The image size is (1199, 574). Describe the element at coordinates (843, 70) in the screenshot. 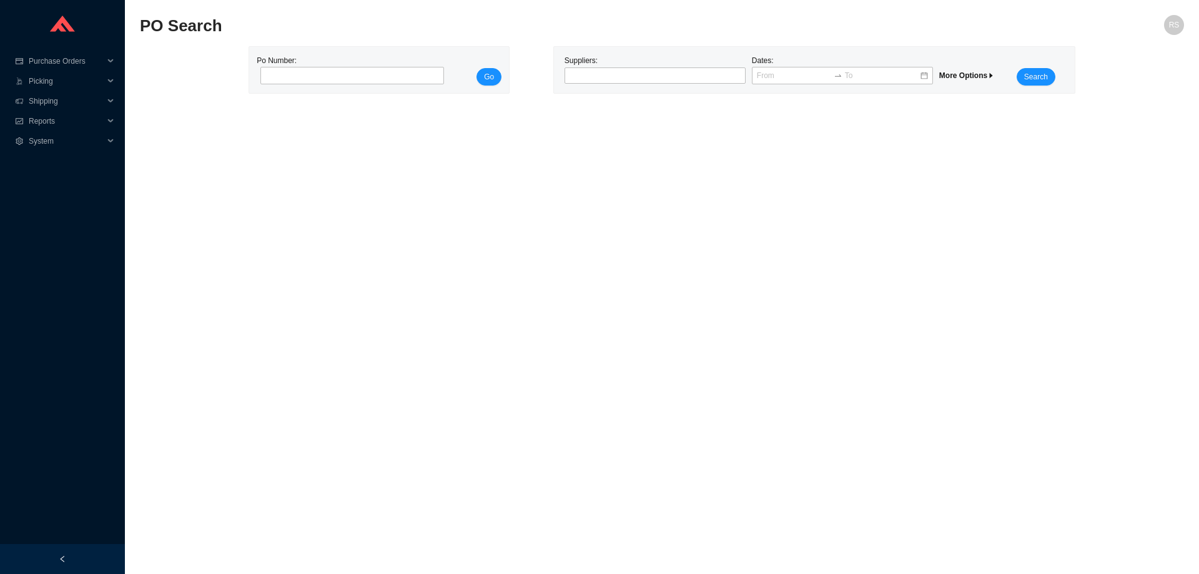

I see `div: Dates:` at that location.